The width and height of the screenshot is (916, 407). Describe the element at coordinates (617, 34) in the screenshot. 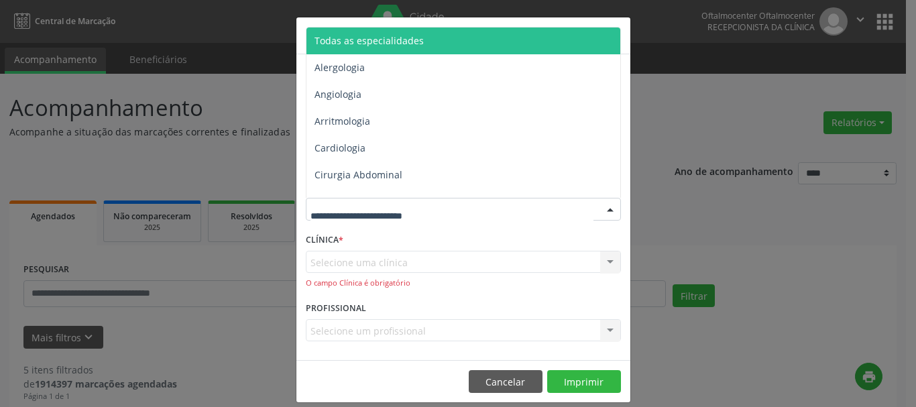

I see `button: Close` at that location.